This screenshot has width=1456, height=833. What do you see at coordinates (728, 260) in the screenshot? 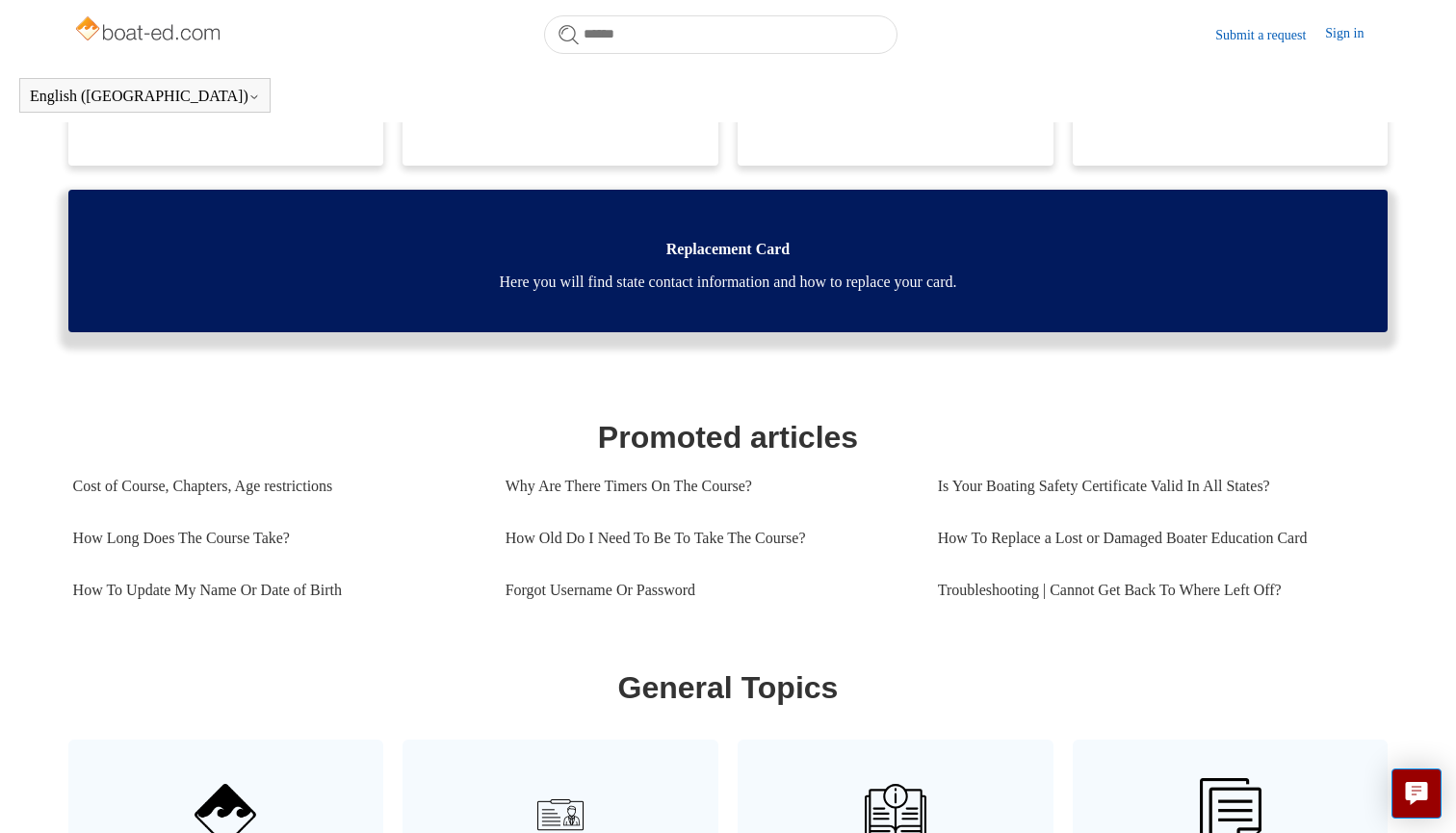
I see `a: Replacement Card Here you will find state contact information and how to replace your card.` at bounding box center [728, 260].